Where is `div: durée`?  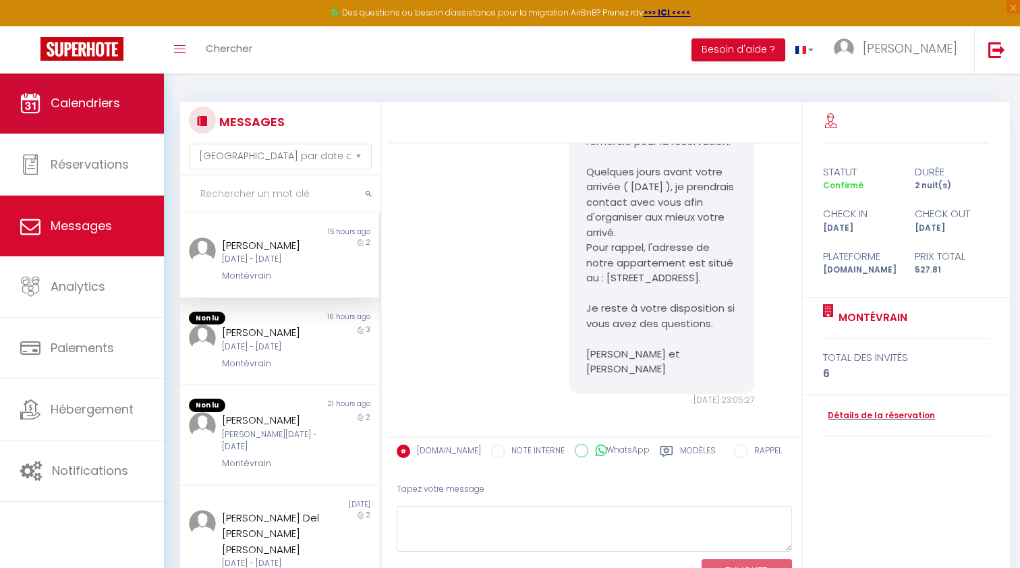
div: durée is located at coordinates (952, 172).